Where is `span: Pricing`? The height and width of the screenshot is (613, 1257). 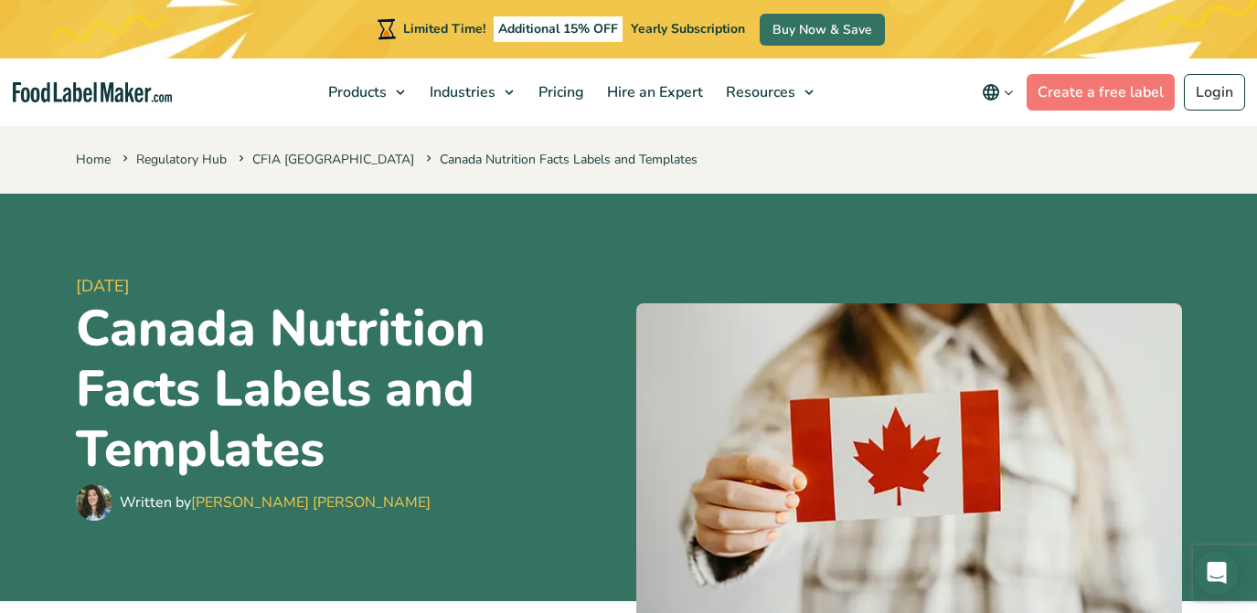
span: Pricing is located at coordinates (559, 92).